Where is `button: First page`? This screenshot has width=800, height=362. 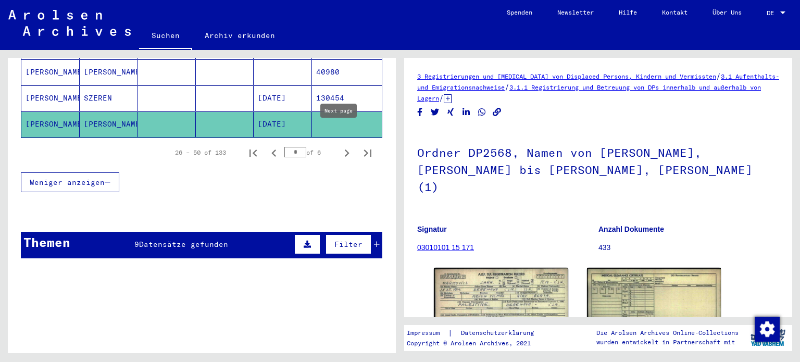
button: First page is located at coordinates (253, 153).